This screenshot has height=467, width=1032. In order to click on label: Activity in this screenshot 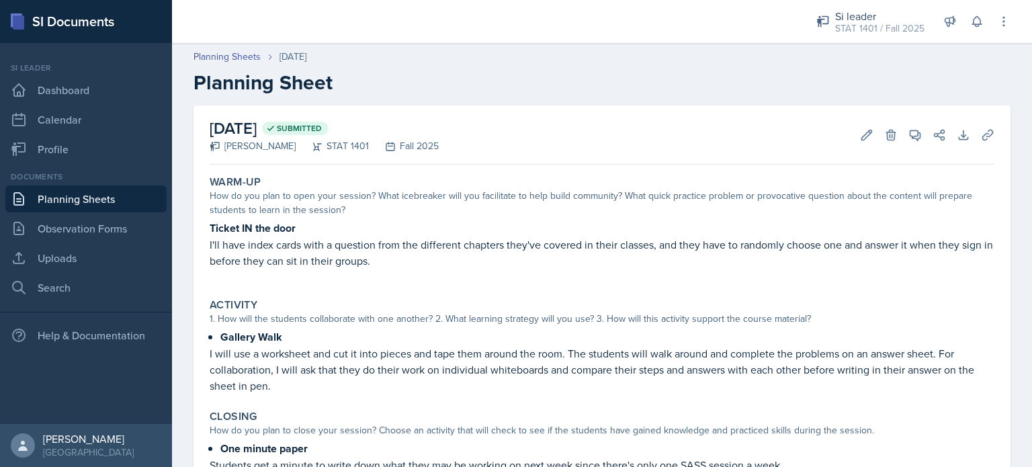, I will do `click(233, 305)`.